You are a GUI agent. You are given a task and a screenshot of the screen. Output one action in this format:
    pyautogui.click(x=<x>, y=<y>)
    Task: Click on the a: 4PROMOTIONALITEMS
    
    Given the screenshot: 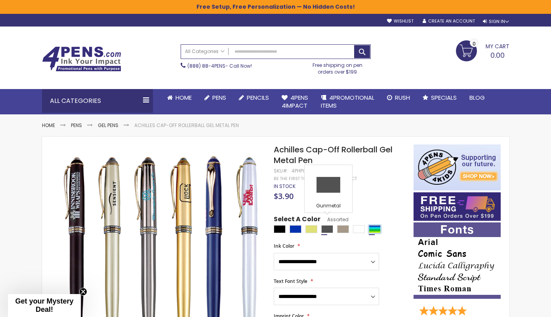 What is the action you would take?
    pyautogui.click(x=347, y=102)
    